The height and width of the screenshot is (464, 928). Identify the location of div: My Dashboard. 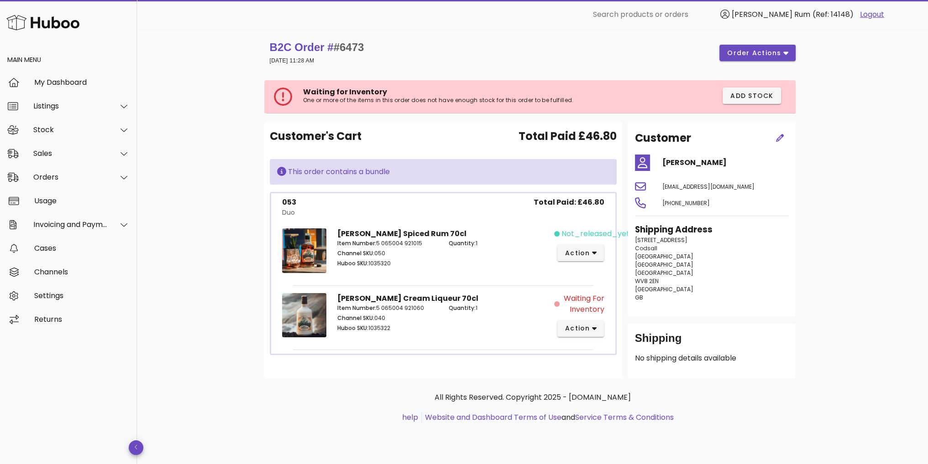
(82, 82).